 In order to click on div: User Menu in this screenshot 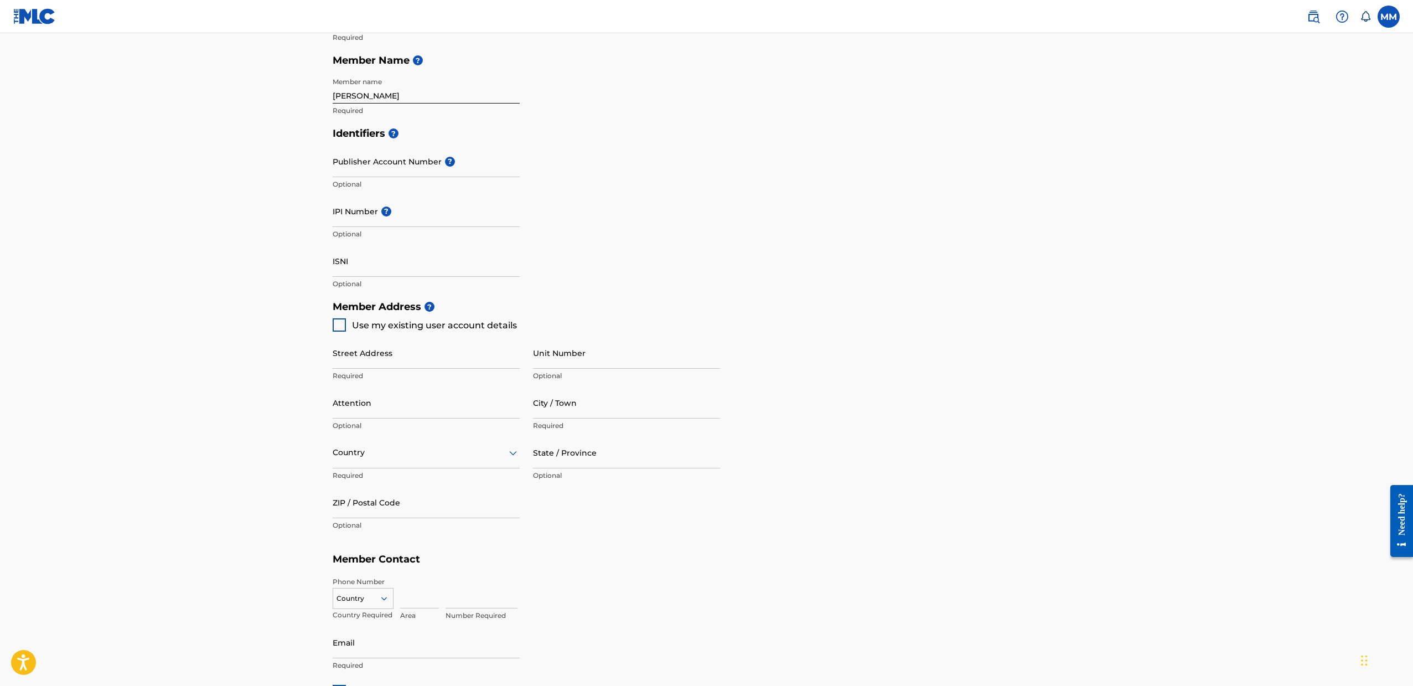, I will do `click(1388, 17)`.